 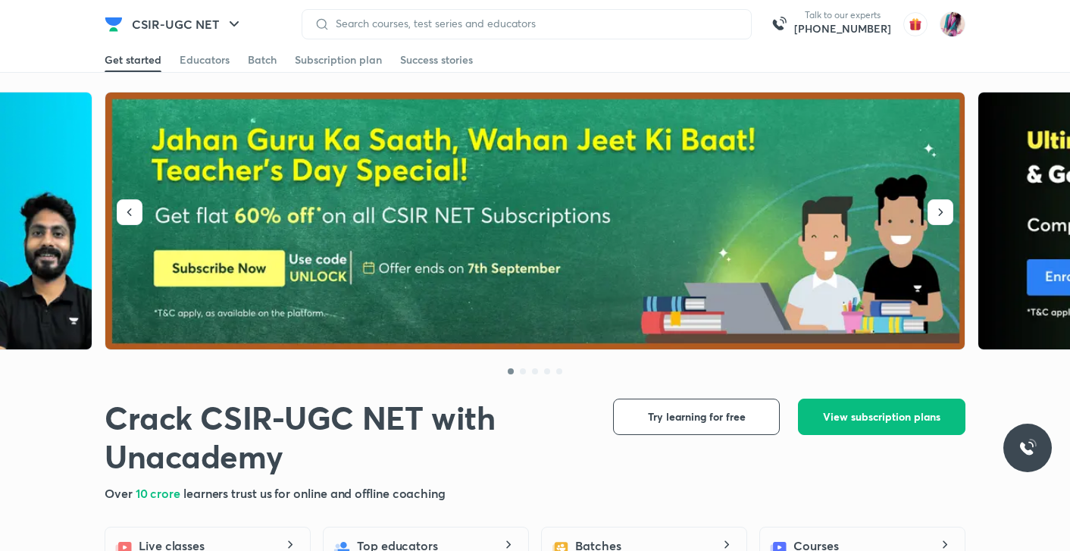 What do you see at coordinates (133, 60) in the screenshot?
I see `a: Get started` at bounding box center [133, 60].